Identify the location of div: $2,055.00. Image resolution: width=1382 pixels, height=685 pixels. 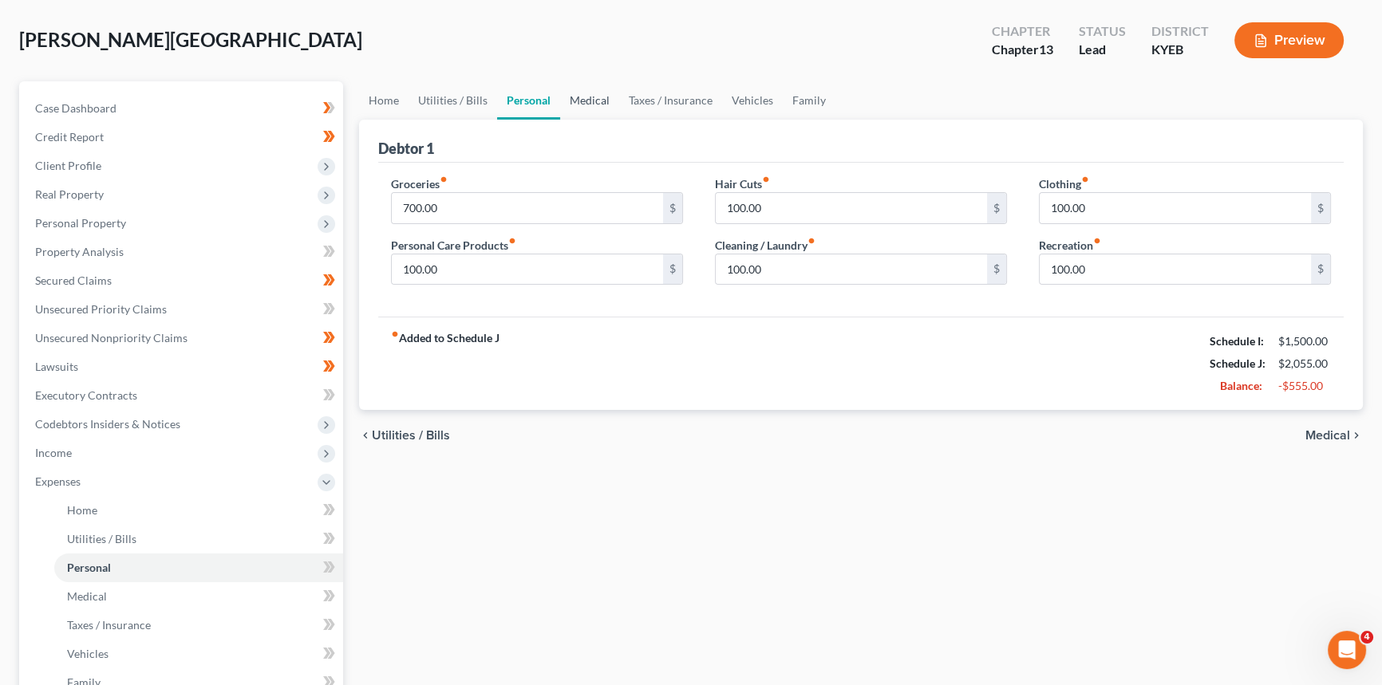
(1305, 364).